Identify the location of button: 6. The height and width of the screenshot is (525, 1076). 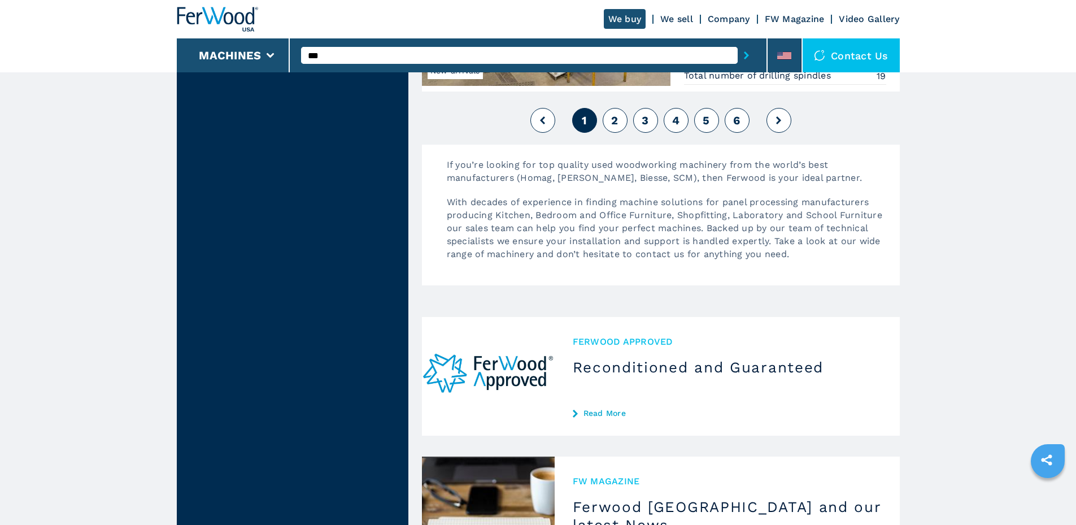
(737, 120).